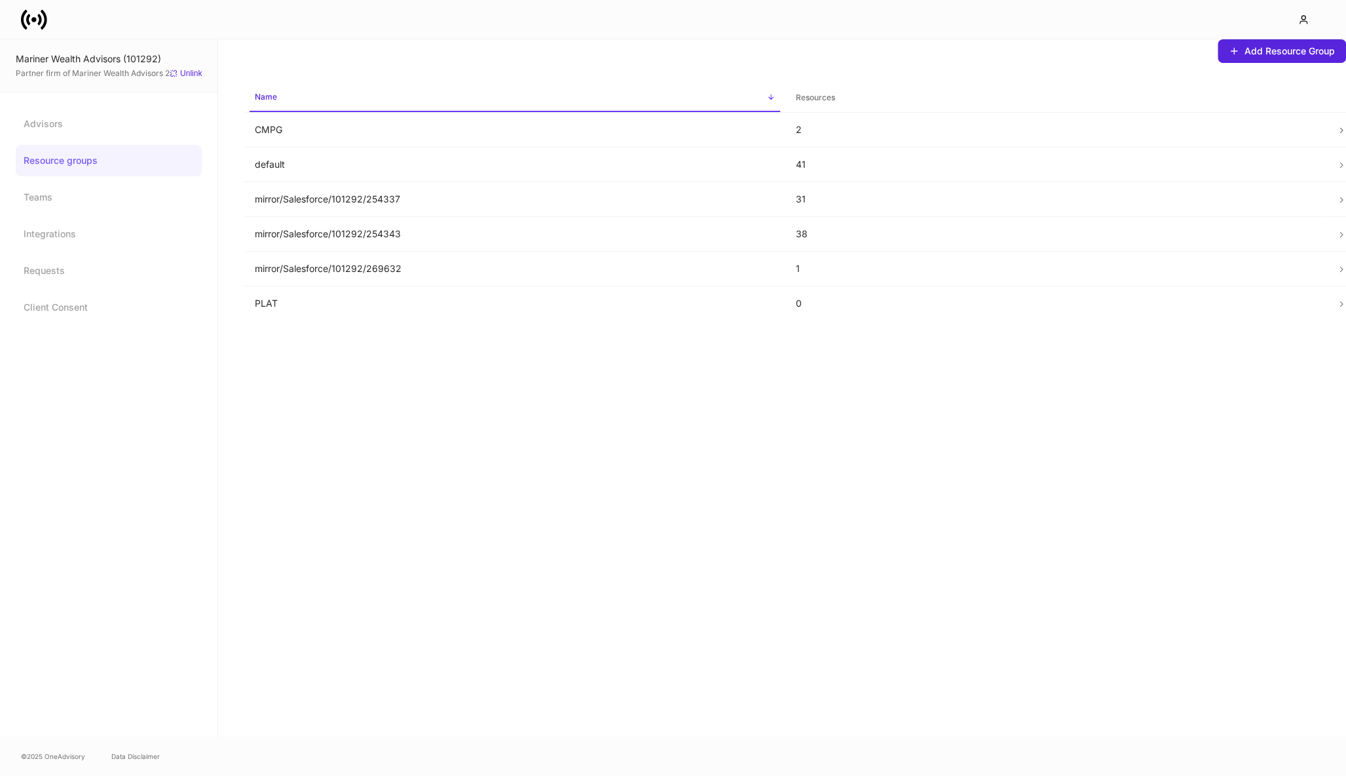  I want to click on span: © 2025 OneAdvisory, so click(53, 756).